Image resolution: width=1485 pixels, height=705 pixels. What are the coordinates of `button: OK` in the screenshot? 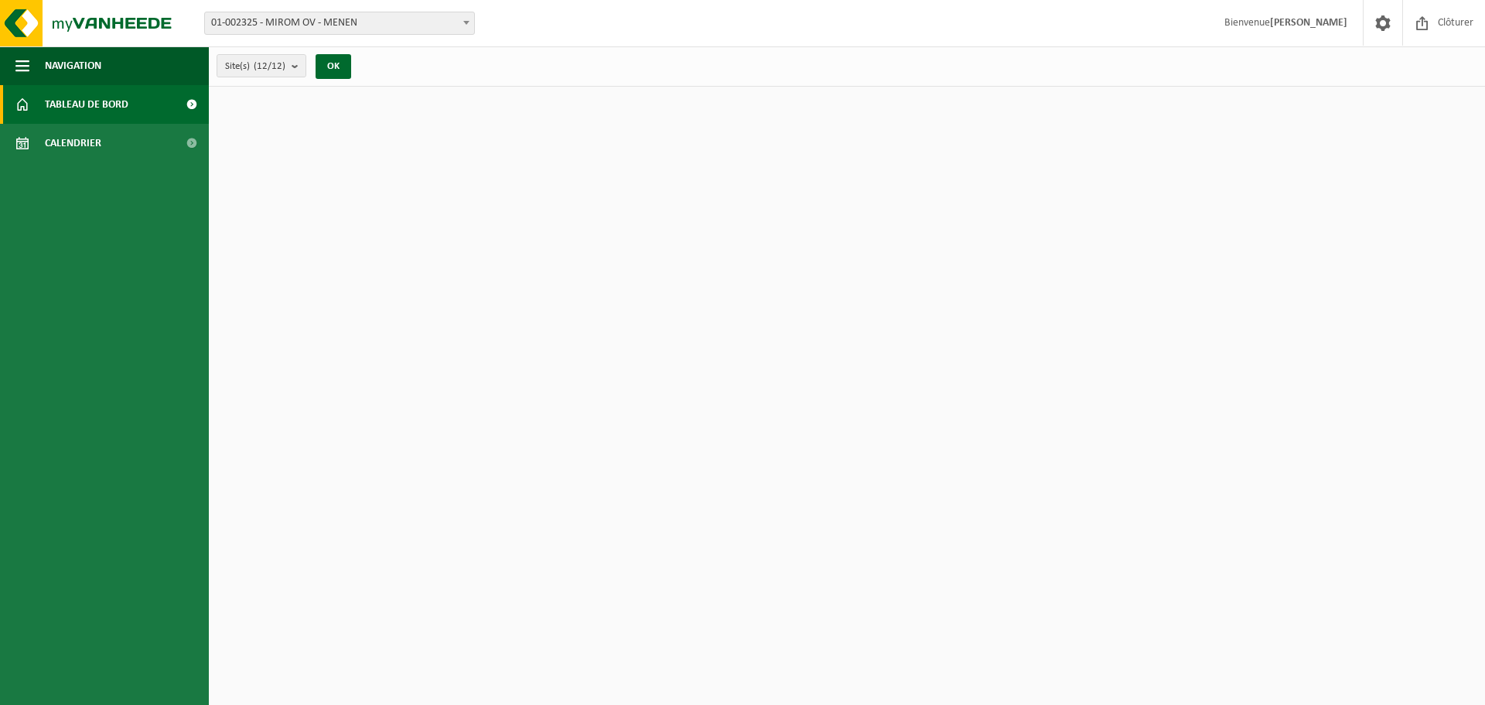 It's located at (333, 67).